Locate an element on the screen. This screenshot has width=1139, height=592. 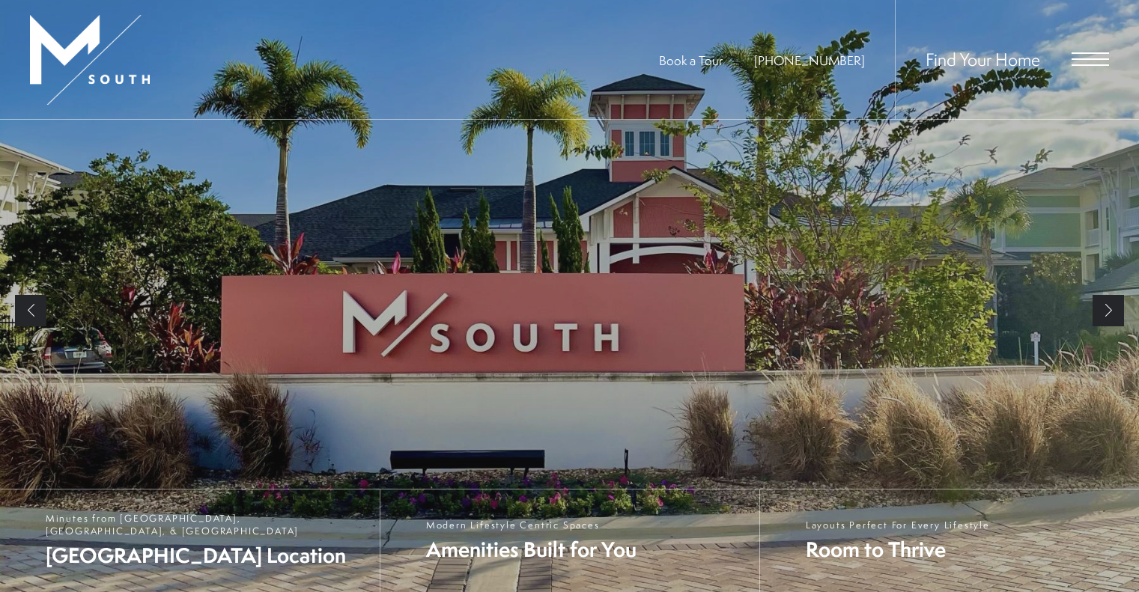
span: Book a Tour is located at coordinates (690, 60).